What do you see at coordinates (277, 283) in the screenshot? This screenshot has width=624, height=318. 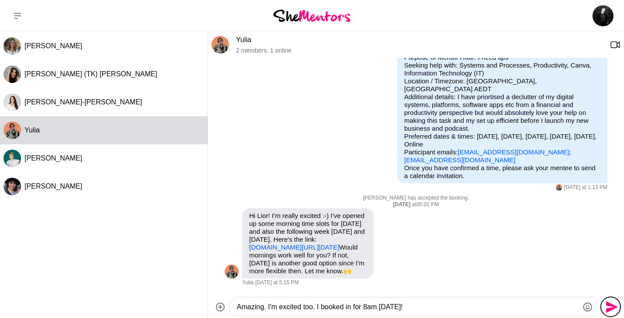 I see `time: 2025-09-02T07:15:50.475Z` at bounding box center [277, 283].